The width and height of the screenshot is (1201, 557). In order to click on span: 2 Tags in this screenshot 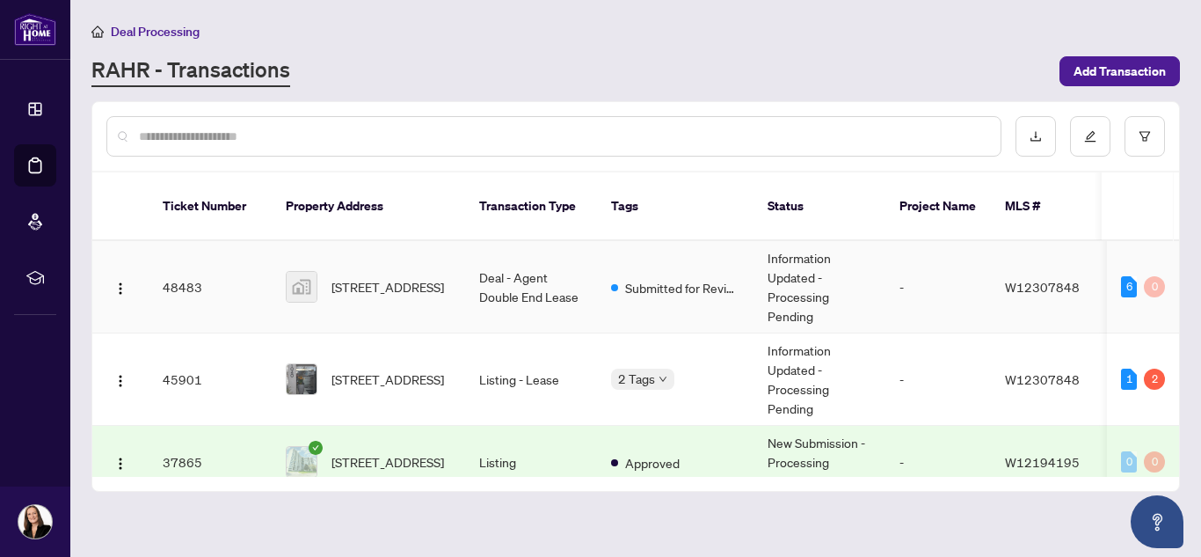, I will do `click(637, 378)`.